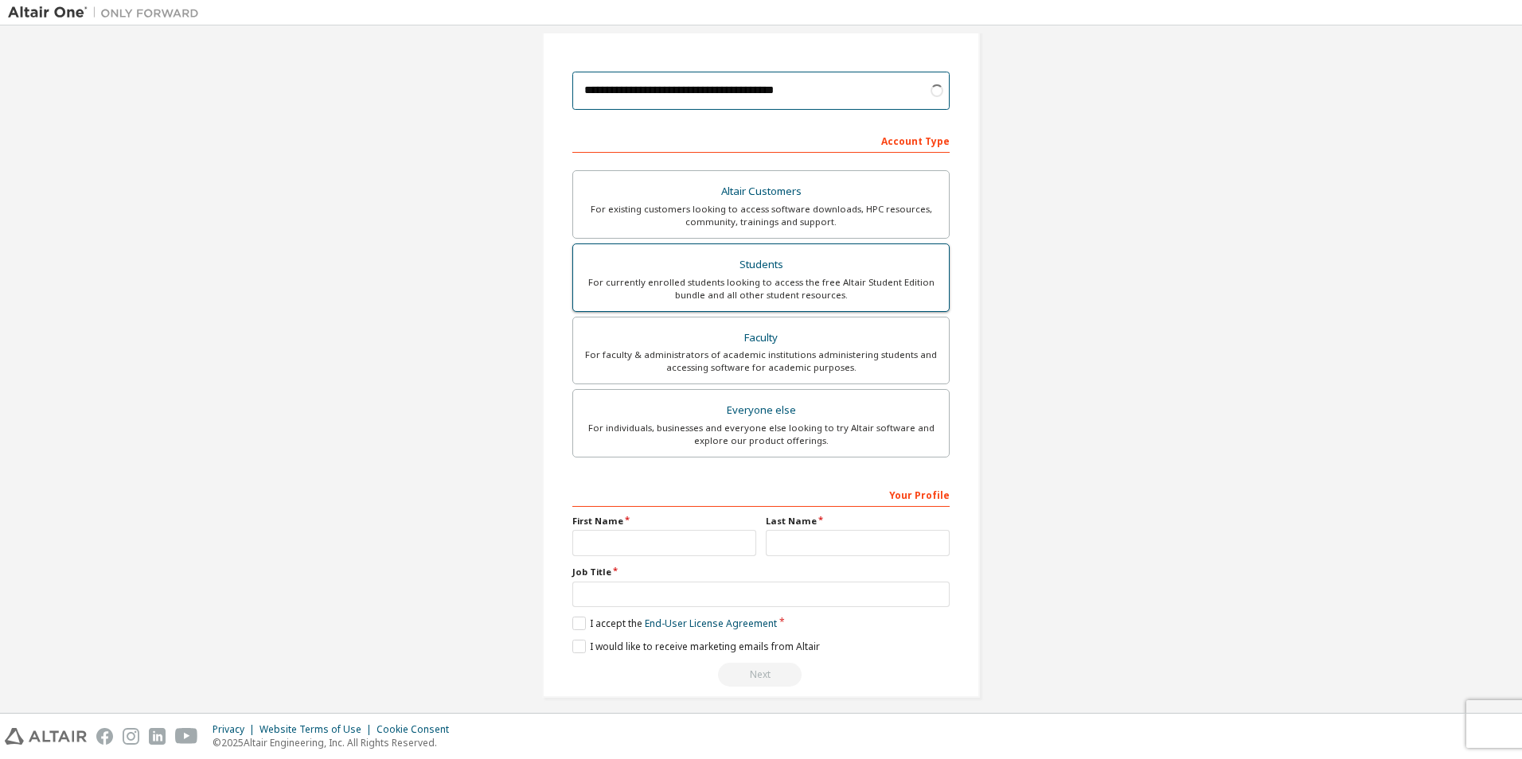 The height and width of the screenshot is (759, 1522). I want to click on label: I accept the, so click(674, 623).